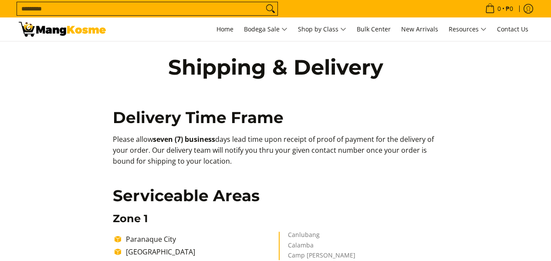 The width and height of the screenshot is (551, 261). I want to click on a: Contact Us, so click(513, 29).